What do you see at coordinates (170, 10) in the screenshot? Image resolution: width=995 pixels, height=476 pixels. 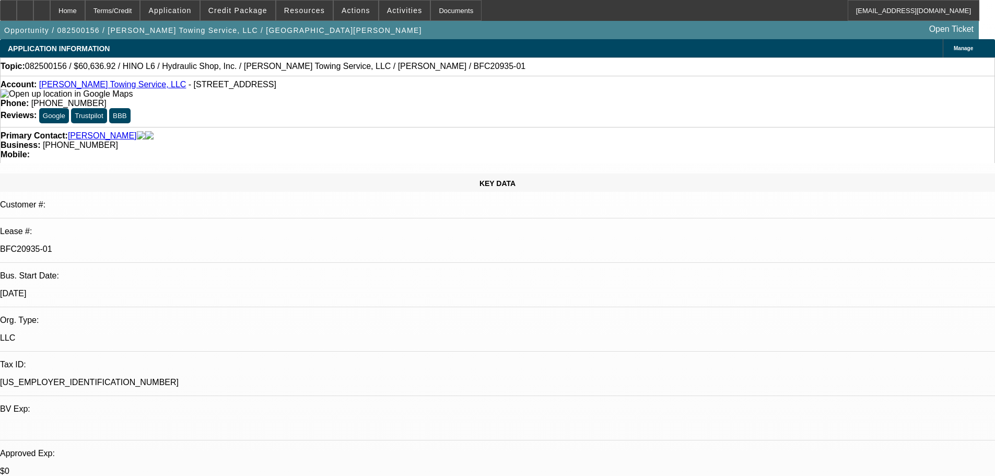 I see `span: Application` at bounding box center [170, 10].